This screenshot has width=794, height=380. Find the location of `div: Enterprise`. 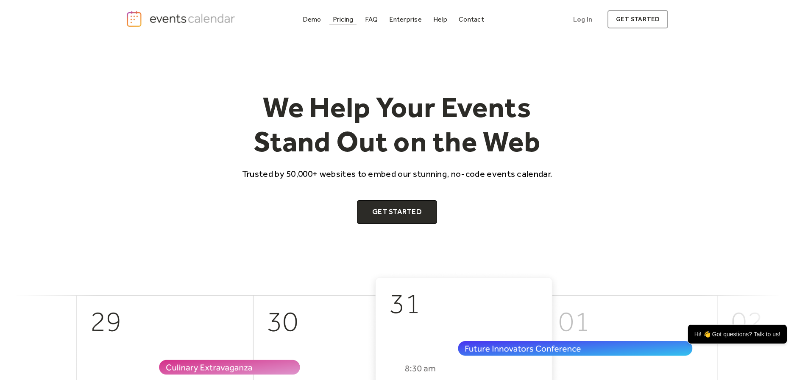

div: Enterprise is located at coordinates (405, 19).